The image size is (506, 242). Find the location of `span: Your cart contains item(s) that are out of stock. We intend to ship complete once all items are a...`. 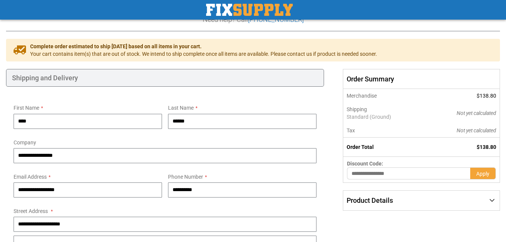

span: Your cart contains item(s) that are out of stock. We intend to ship complete once all items are a... is located at coordinates (204, 54).